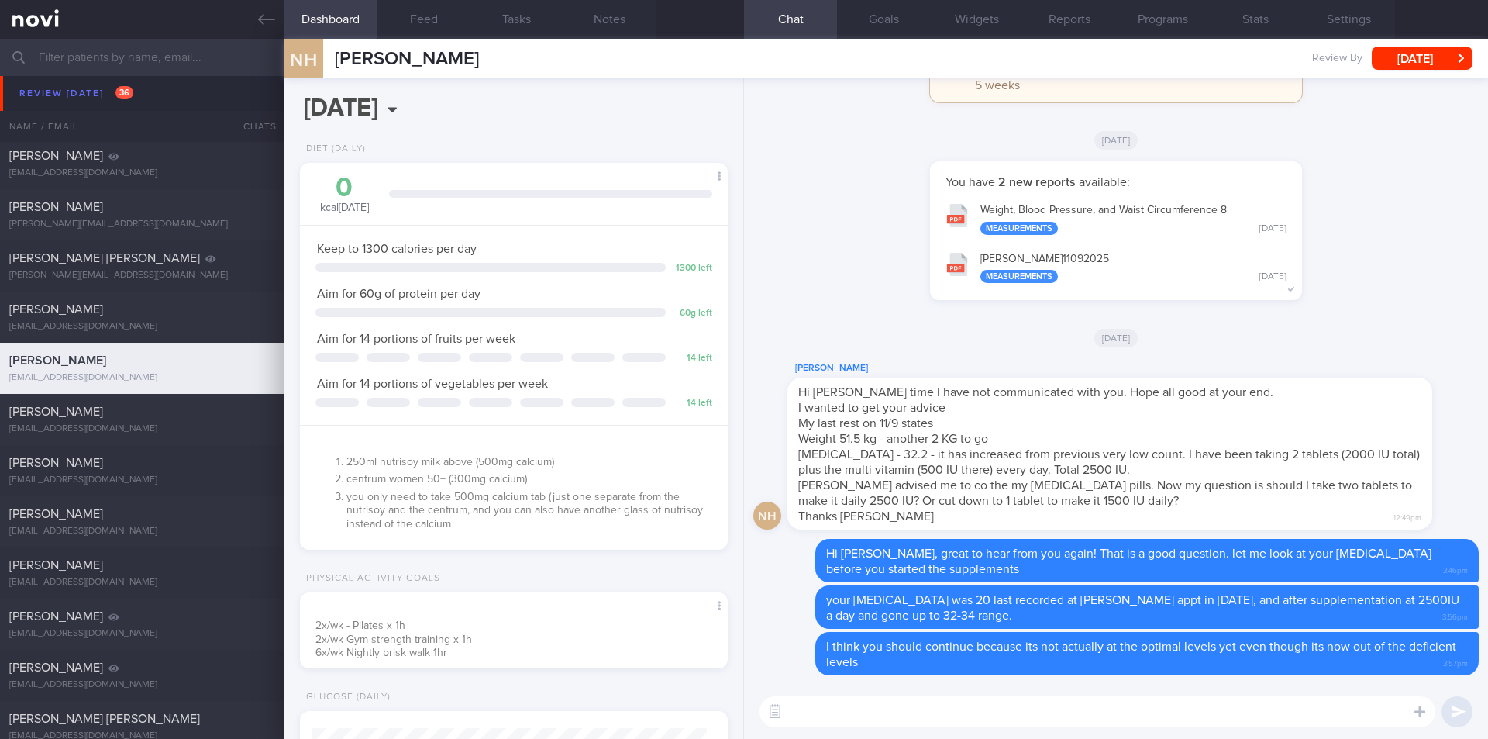 Image resolution: width=1488 pixels, height=739 pixels. Describe the element at coordinates (1407, 515) in the screenshot. I see `span: 12:49pm` at that location.